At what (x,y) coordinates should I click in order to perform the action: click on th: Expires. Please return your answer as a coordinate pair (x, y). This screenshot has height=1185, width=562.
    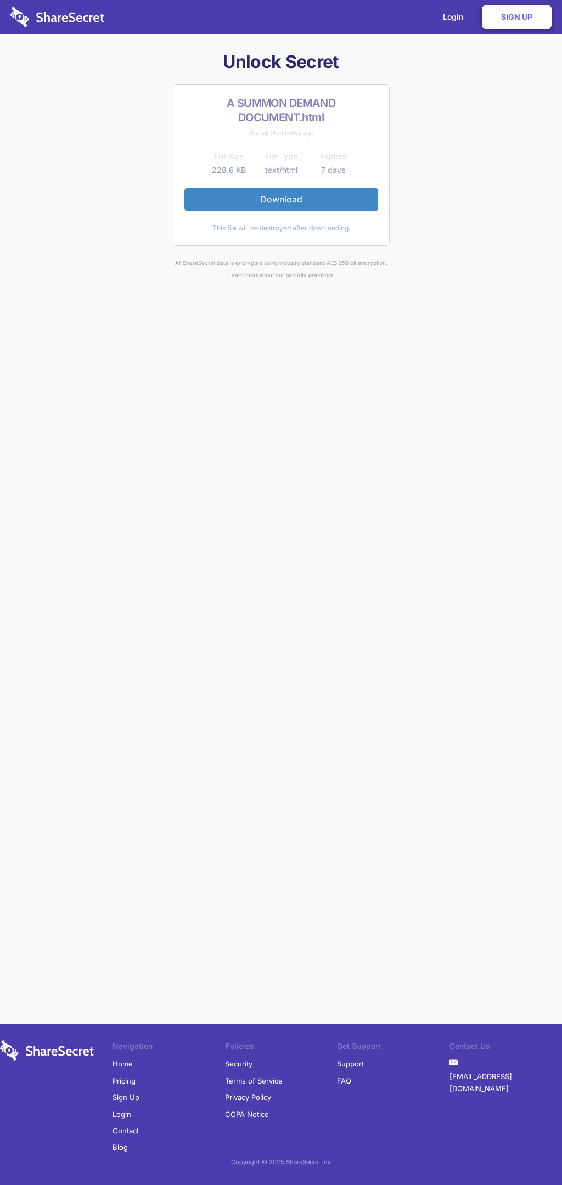
    Looking at the image, I should click on (333, 156).